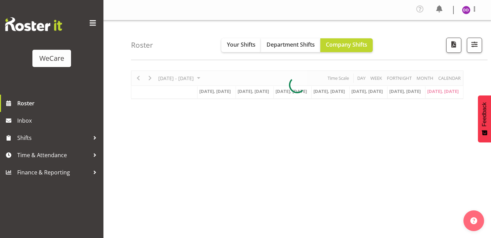 This screenshot has width=491, height=238. Describe the element at coordinates (467, 10) in the screenshot. I see `img: demi-dumitrean10946.jpg` at that location.